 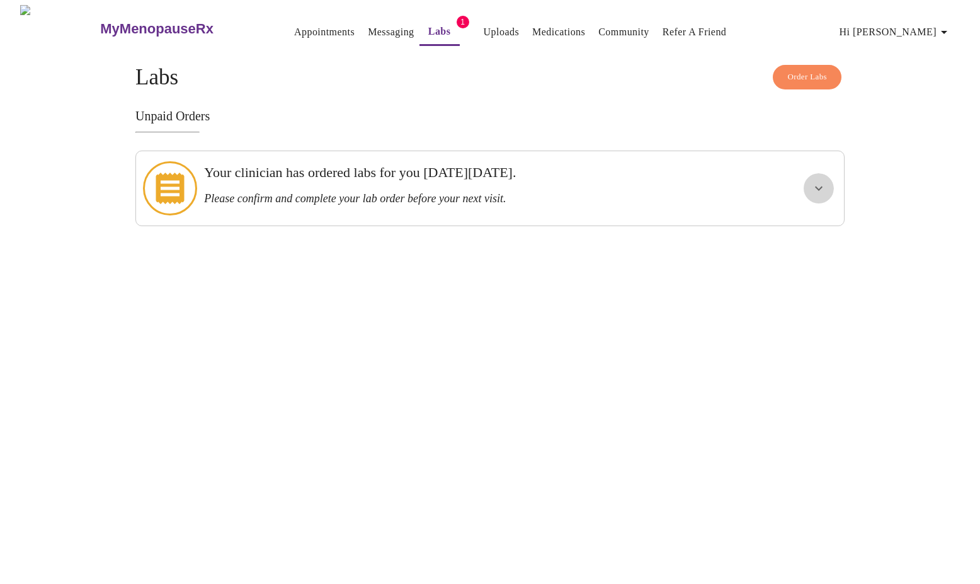 I want to click on h3: Please confirm and complete your lab order before your next visit., so click(x=456, y=198).